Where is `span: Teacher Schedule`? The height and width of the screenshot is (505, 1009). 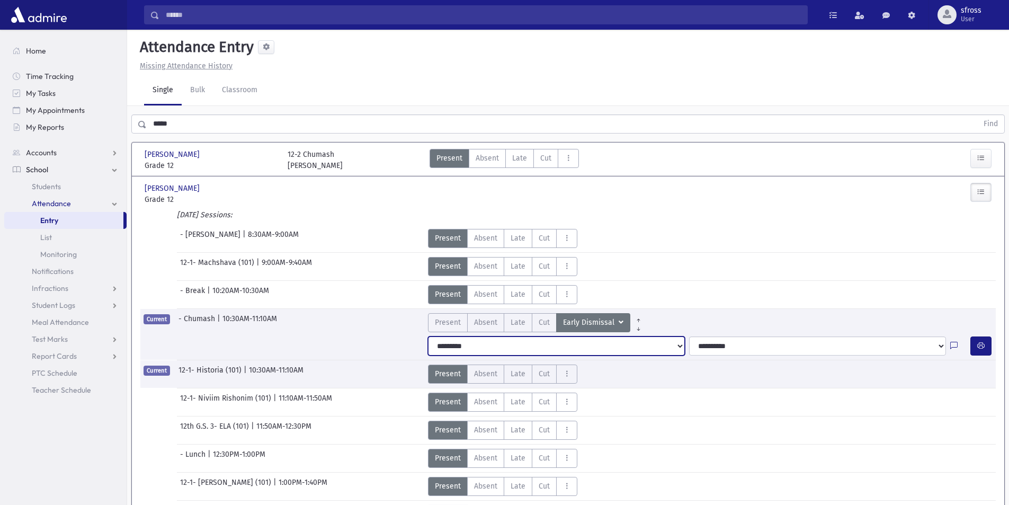
span: Teacher Schedule is located at coordinates (61, 390).